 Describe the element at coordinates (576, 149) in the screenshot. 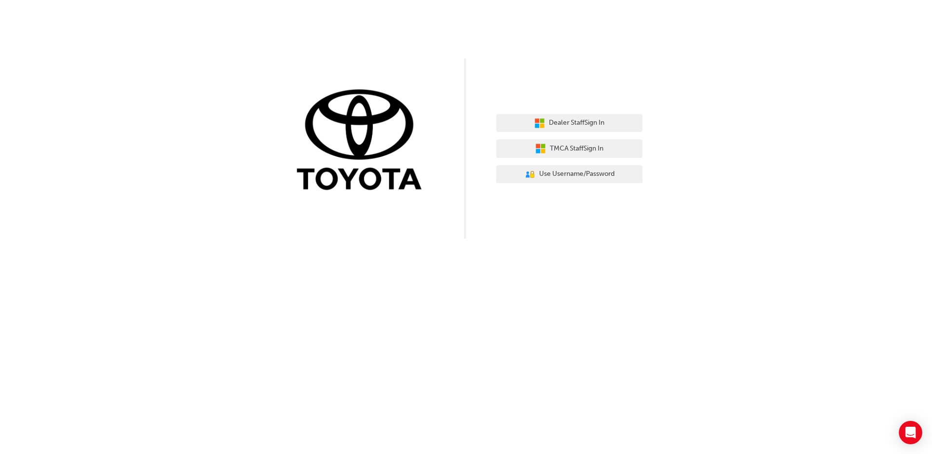

I see `span: TMCA Staff Sign In` at that location.